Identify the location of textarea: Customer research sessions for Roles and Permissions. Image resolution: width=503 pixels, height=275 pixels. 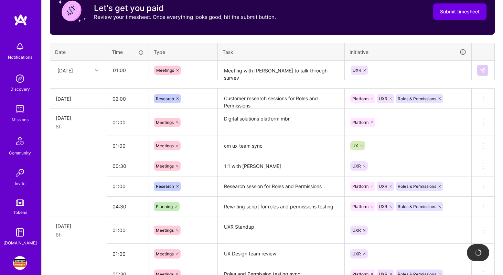
(281, 99).